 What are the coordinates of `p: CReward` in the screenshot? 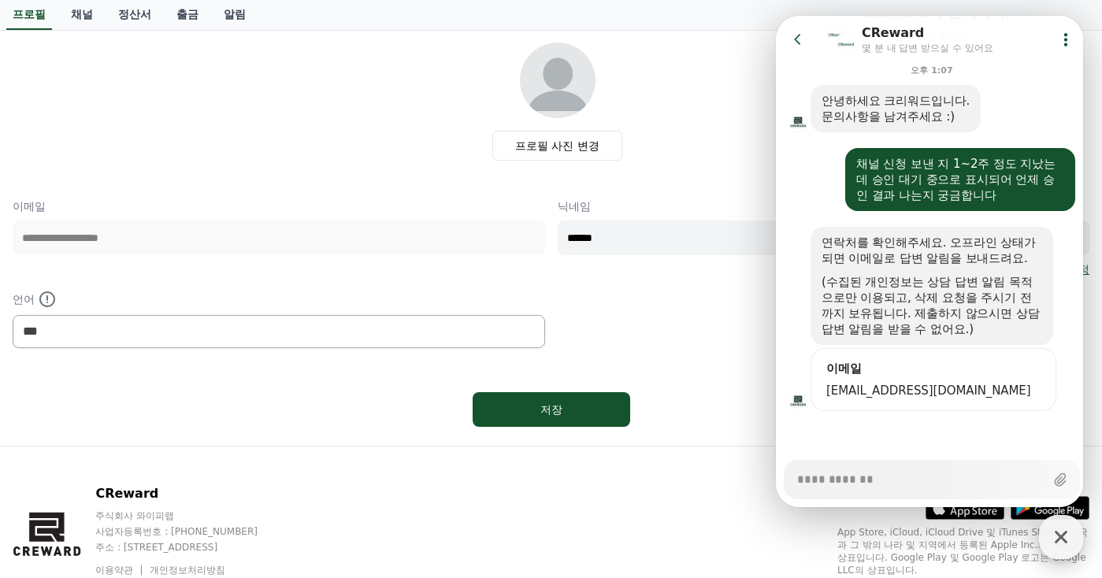 It's located at (191, 494).